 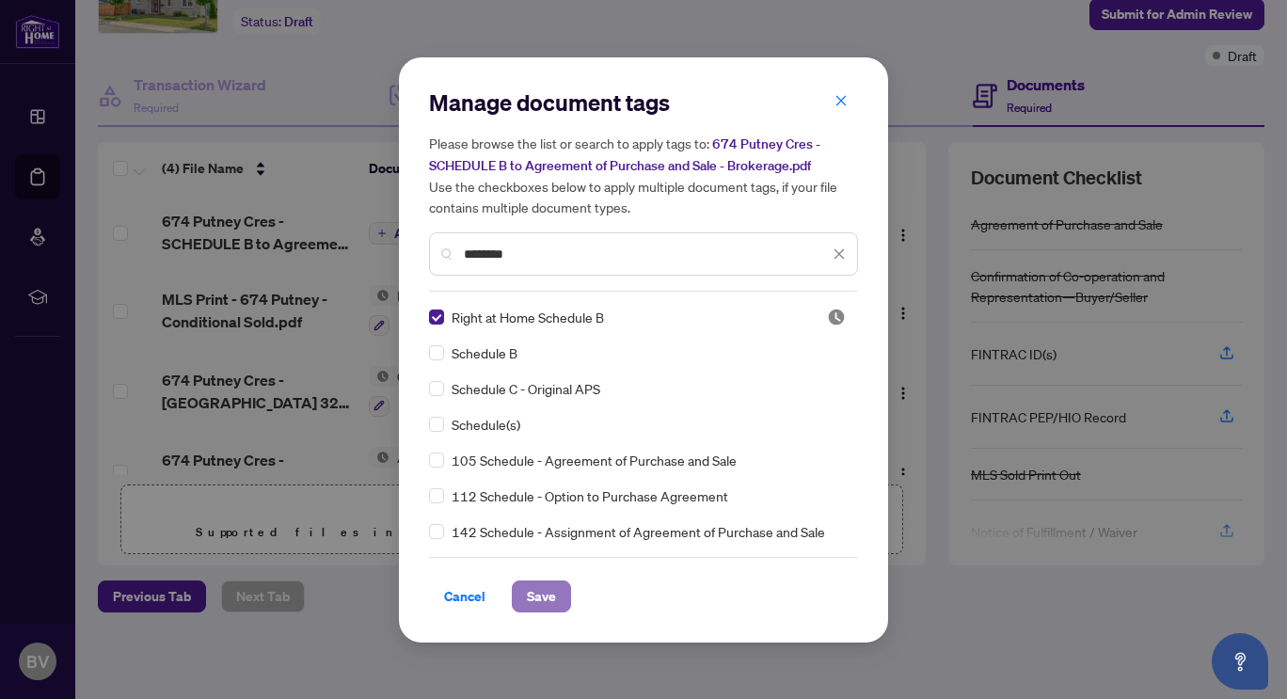 What do you see at coordinates (1240, 662) in the screenshot?
I see `button: Open asap` at bounding box center [1240, 662].